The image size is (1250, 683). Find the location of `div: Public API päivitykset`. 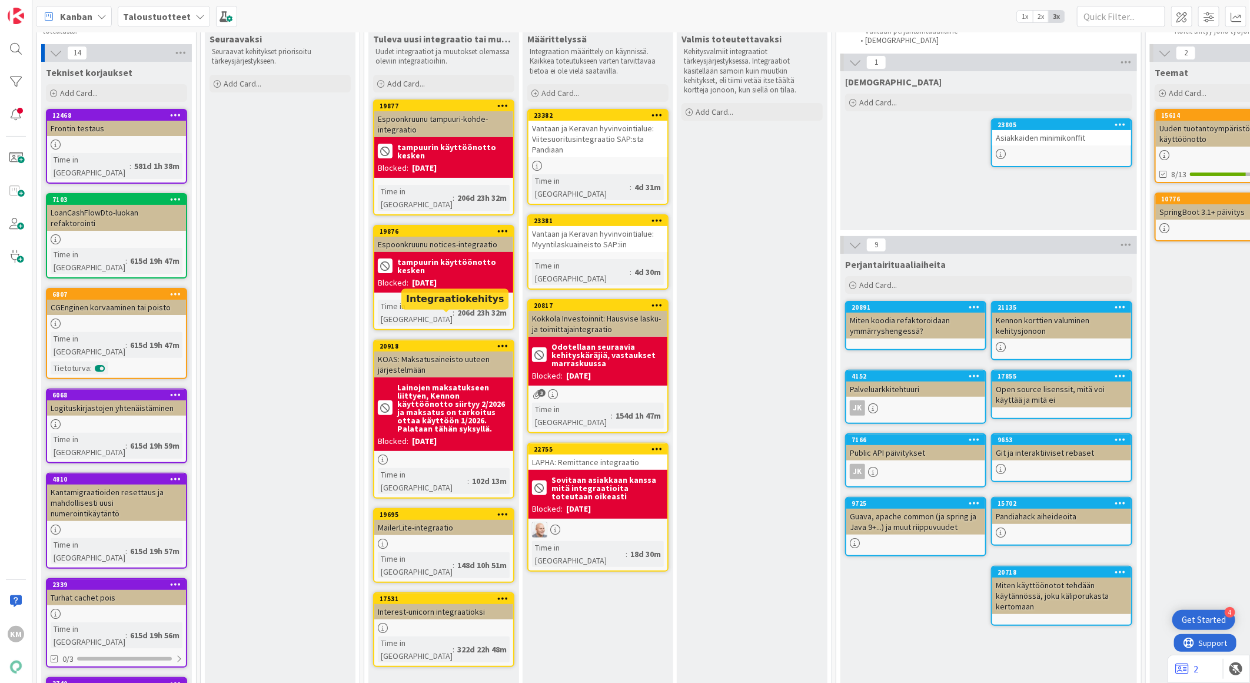

div: Public API päivitykset is located at coordinates (916, 453).